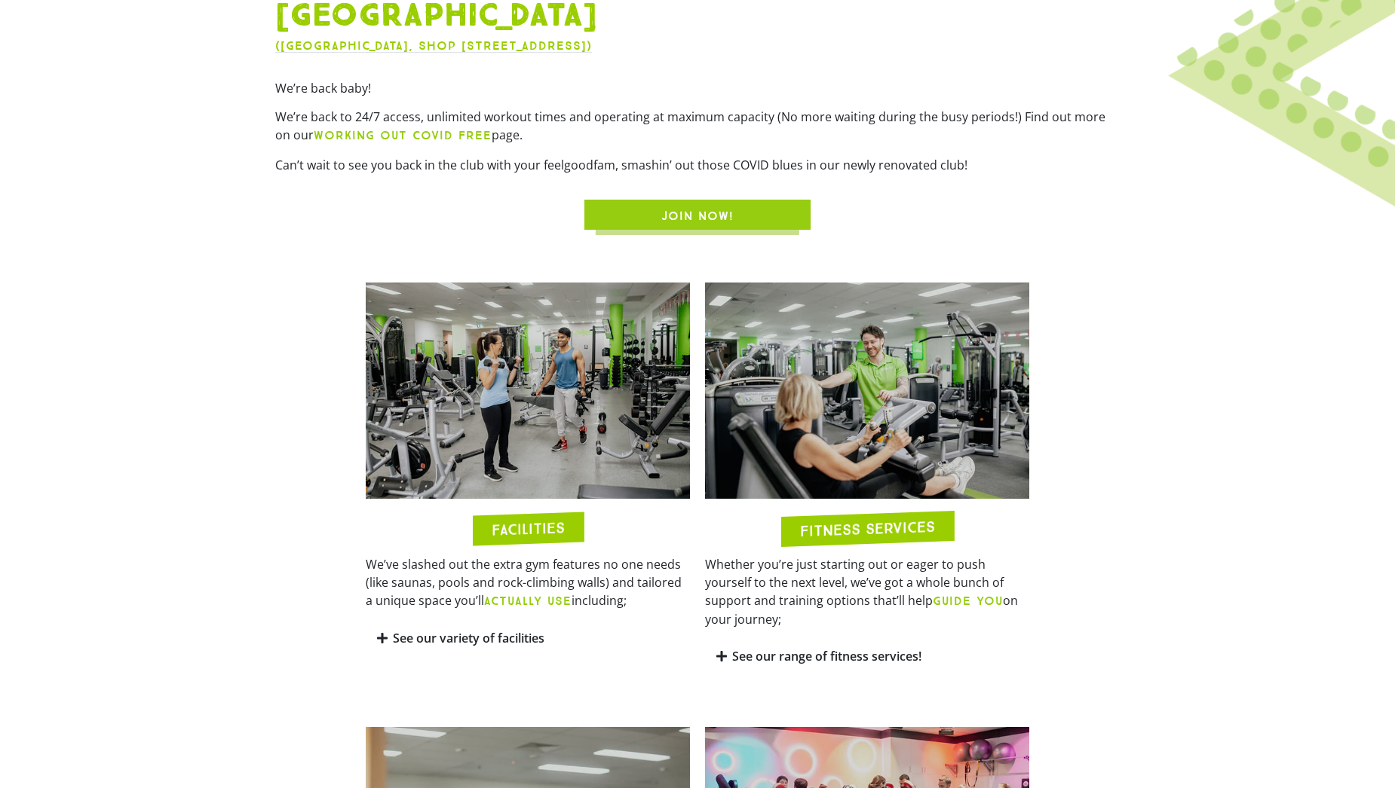 Image resolution: width=1395 pixels, height=788 pixels. I want to click on a: See our variety of facilities, so click(468, 638).